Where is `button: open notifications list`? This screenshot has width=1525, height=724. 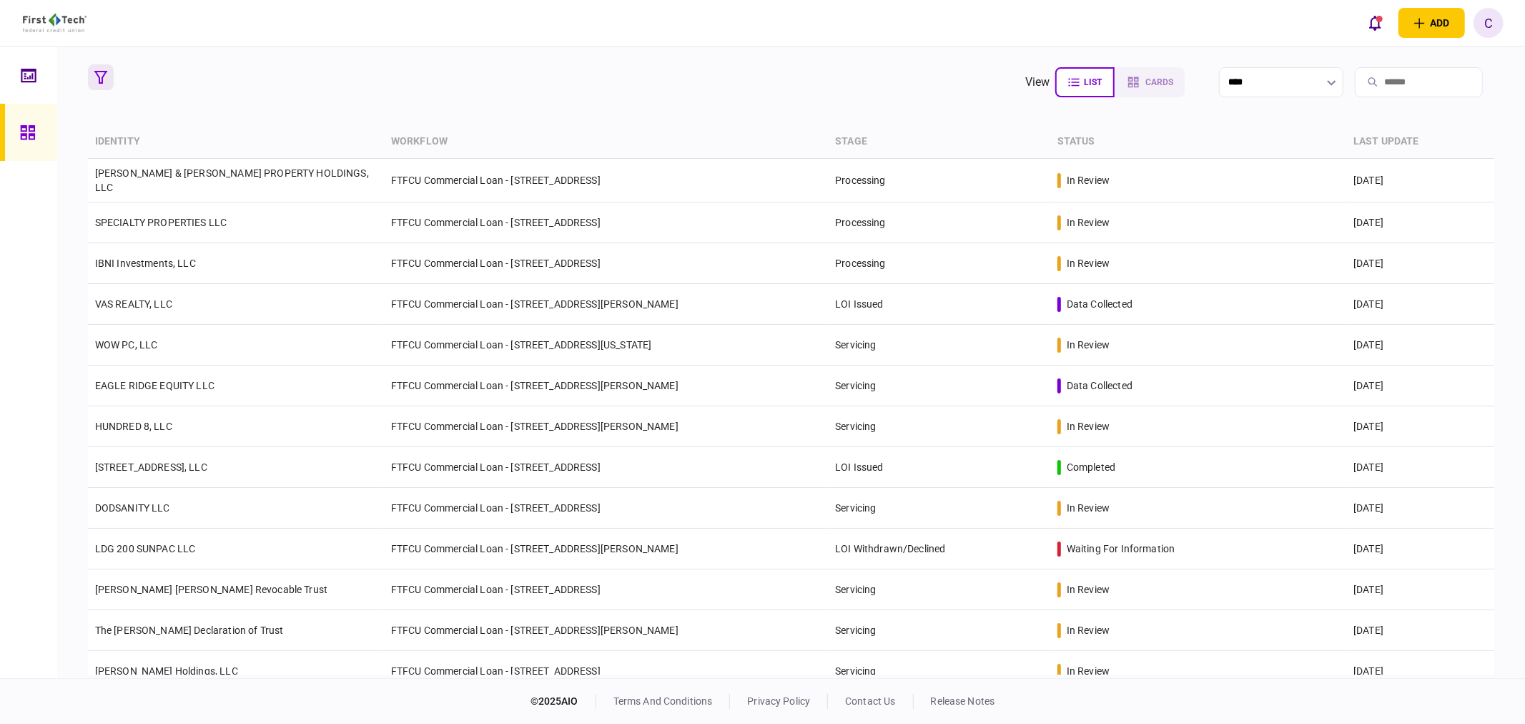
button: open notifications list is located at coordinates (1375, 23).